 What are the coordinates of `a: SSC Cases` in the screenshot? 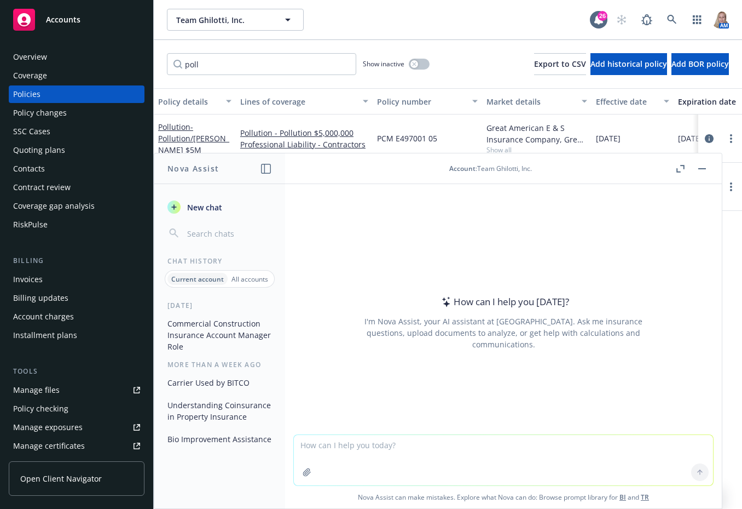 It's located at (77, 131).